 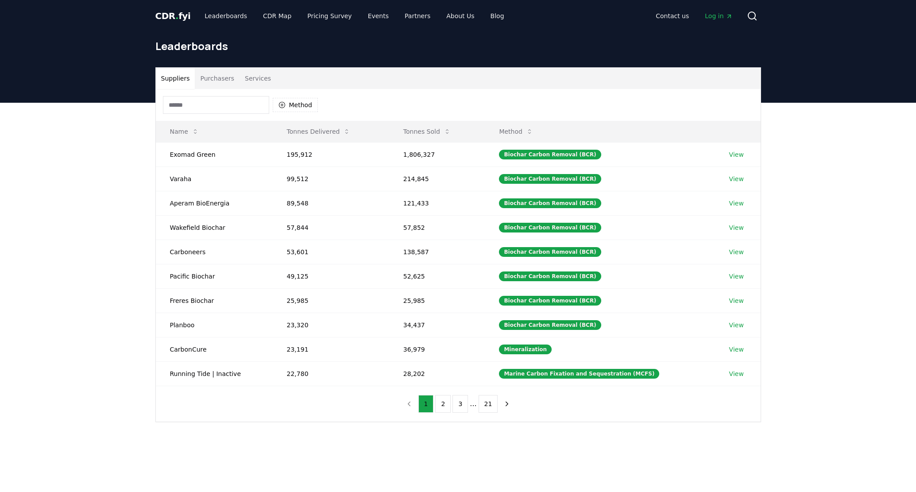 What do you see at coordinates (214, 300) in the screenshot?
I see `td: Freres Biochar` at bounding box center [214, 300].